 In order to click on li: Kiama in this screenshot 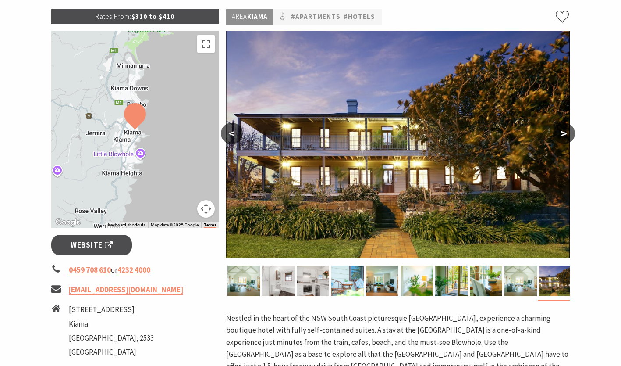, I will do `click(111, 324)`.